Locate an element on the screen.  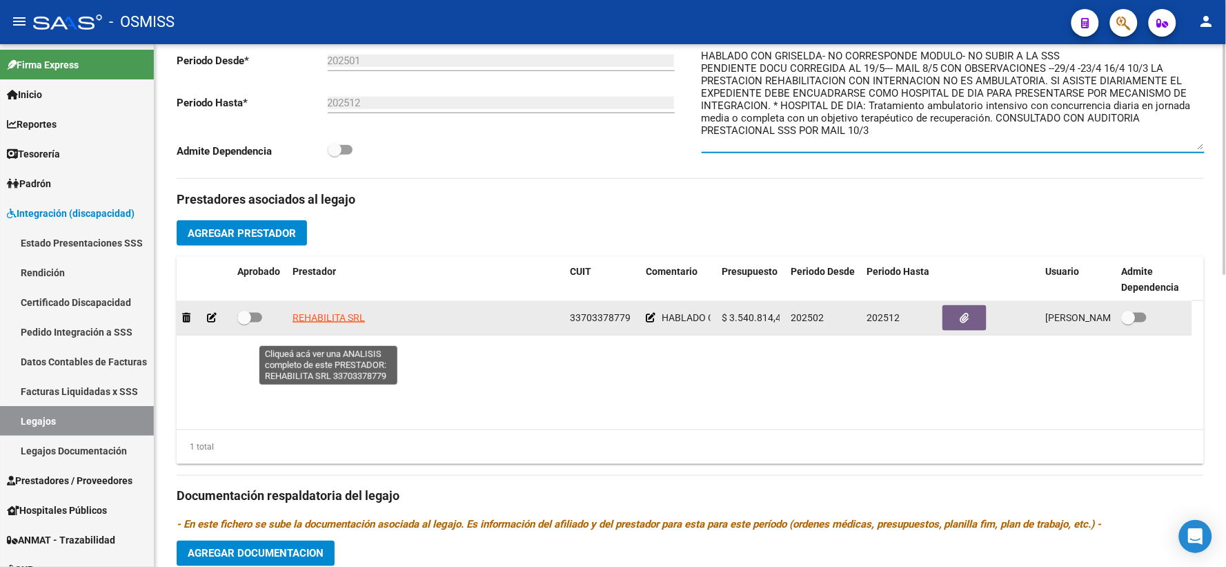
mat-icon: menu is located at coordinates (19, 21).